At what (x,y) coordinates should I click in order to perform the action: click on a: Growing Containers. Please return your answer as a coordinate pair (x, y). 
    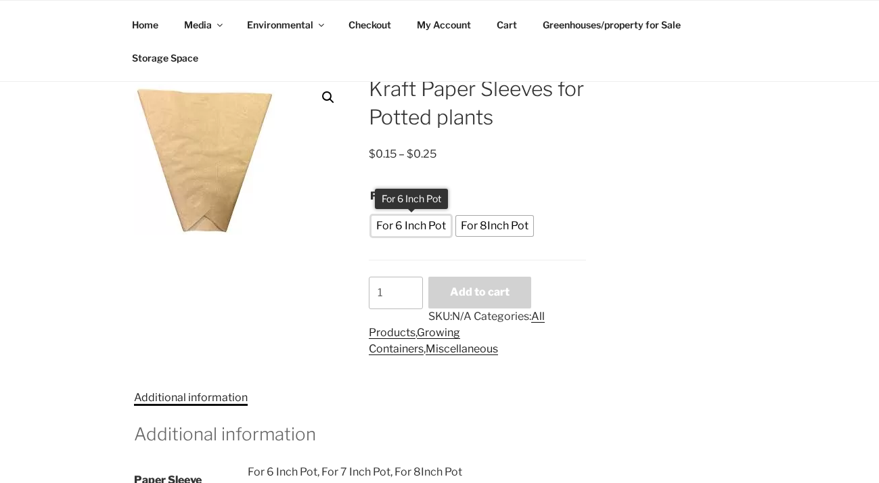
    Looking at the image, I should click on (414, 340).